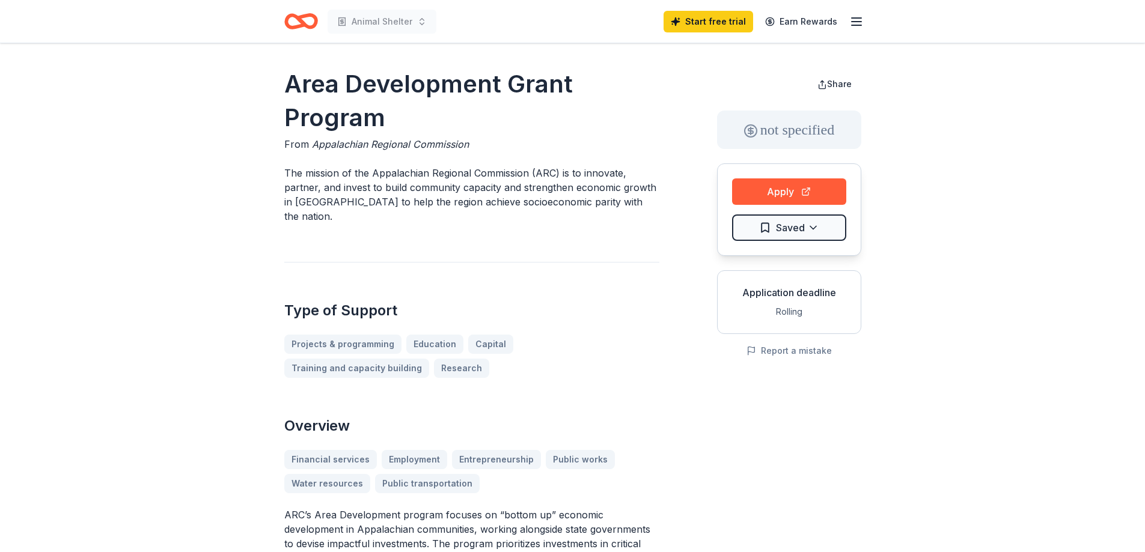 The image size is (1145, 552). I want to click on a: Education, so click(435, 344).